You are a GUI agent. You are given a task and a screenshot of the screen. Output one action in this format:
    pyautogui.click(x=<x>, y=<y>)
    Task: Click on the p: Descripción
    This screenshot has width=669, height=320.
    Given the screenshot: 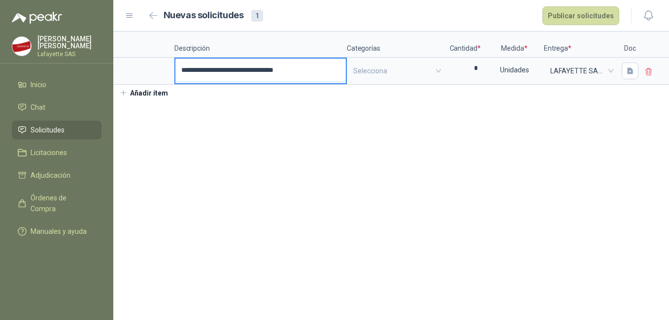 What is the action you would take?
    pyautogui.click(x=260, y=44)
    